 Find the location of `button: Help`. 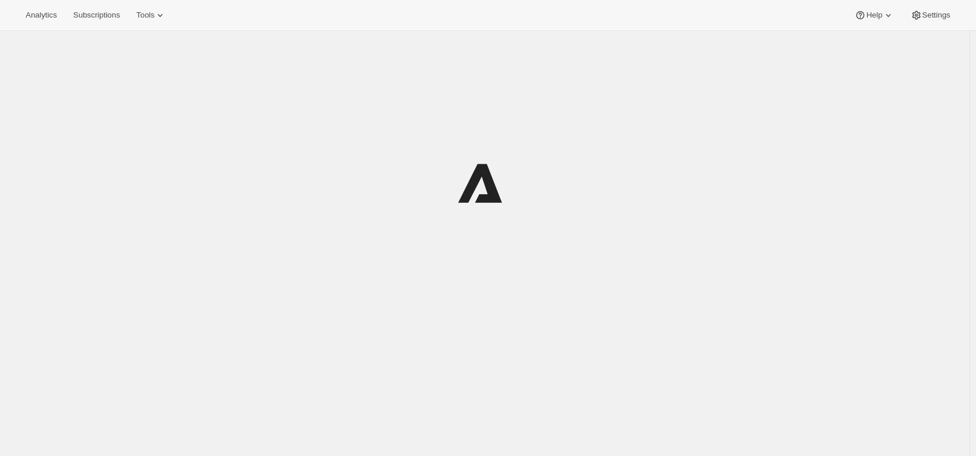

button: Help is located at coordinates (874, 15).